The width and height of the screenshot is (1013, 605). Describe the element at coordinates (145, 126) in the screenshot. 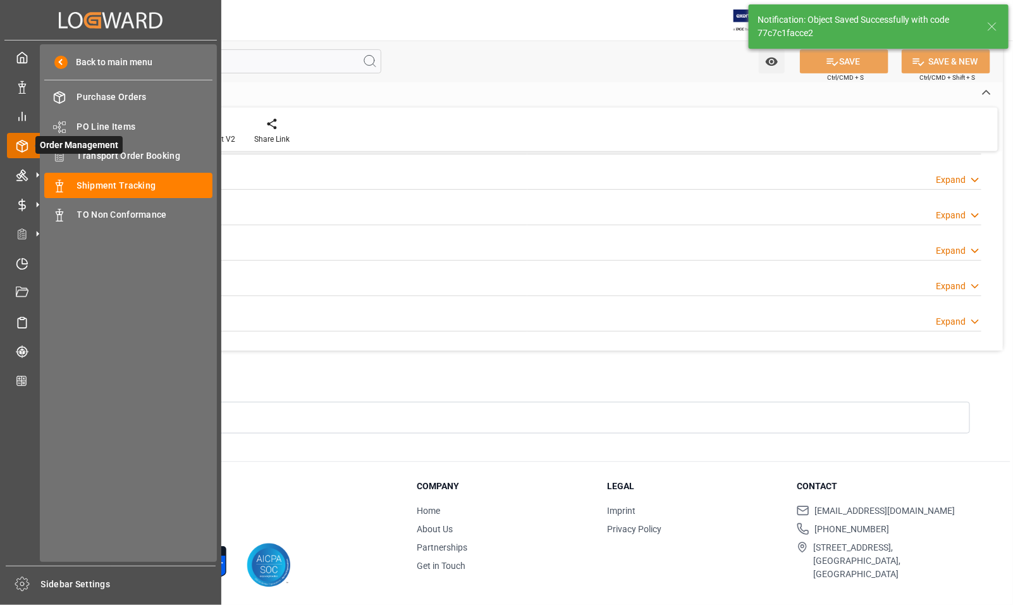

I see `span: PO Line Items` at that location.